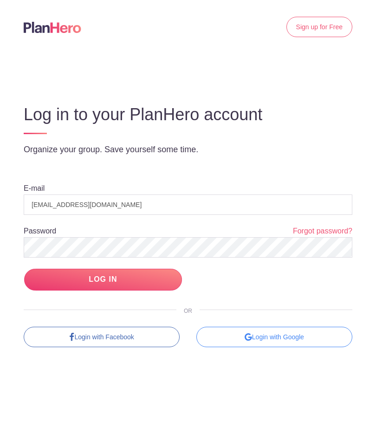 This screenshot has height=440, width=376. I want to click on a: Login with Facebook, so click(102, 337).